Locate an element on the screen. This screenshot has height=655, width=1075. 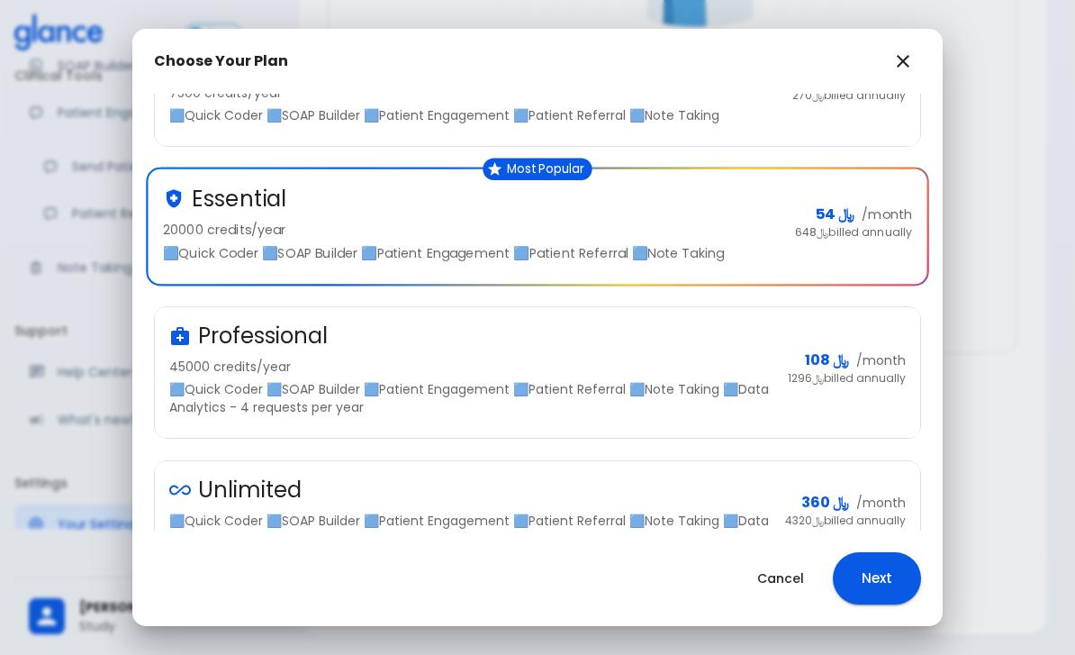
span: Most Popular is located at coordinates (546, 169).